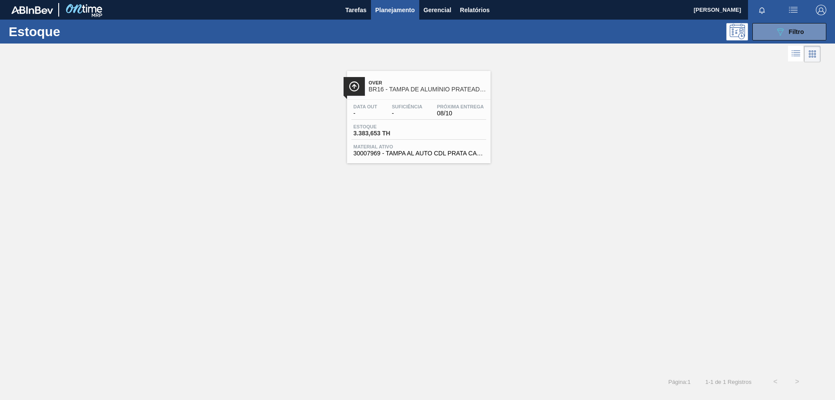  Describe the element at coordinates (812, 54) in the screenshot. I see `div: Visão em Cards` at that location.